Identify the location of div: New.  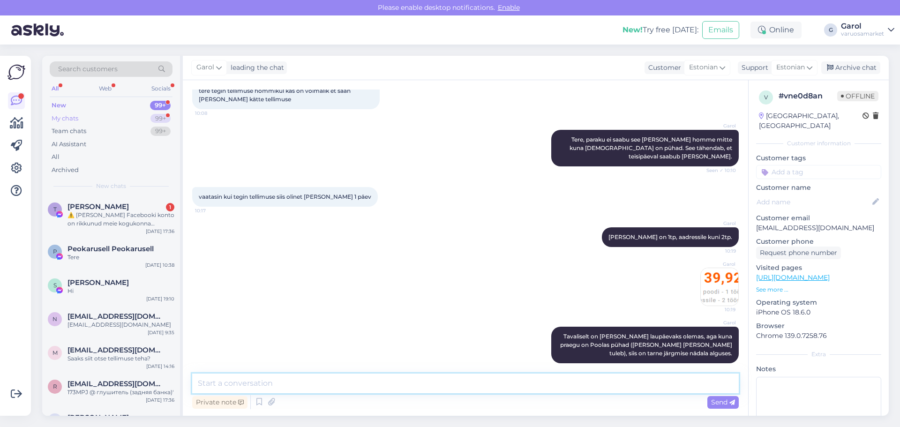
(59, 106).